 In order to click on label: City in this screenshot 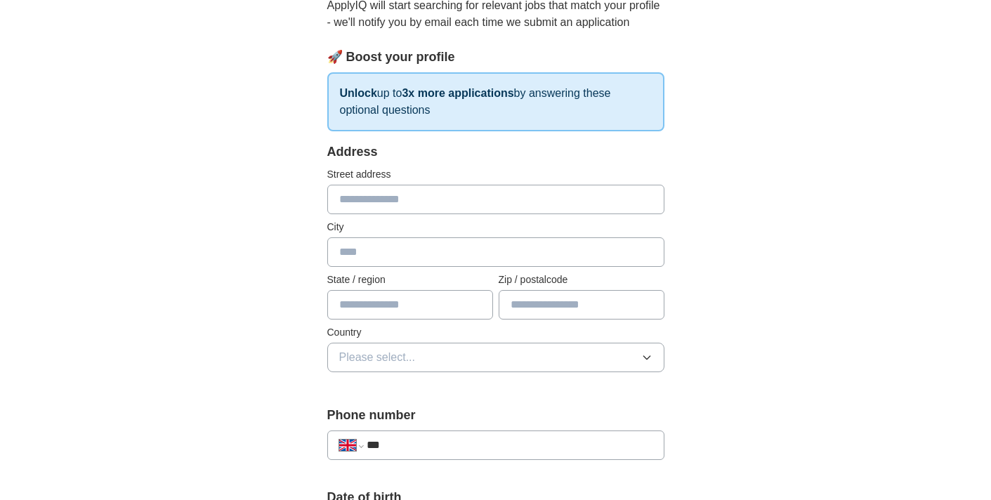, I will do `click(496, 227)`.